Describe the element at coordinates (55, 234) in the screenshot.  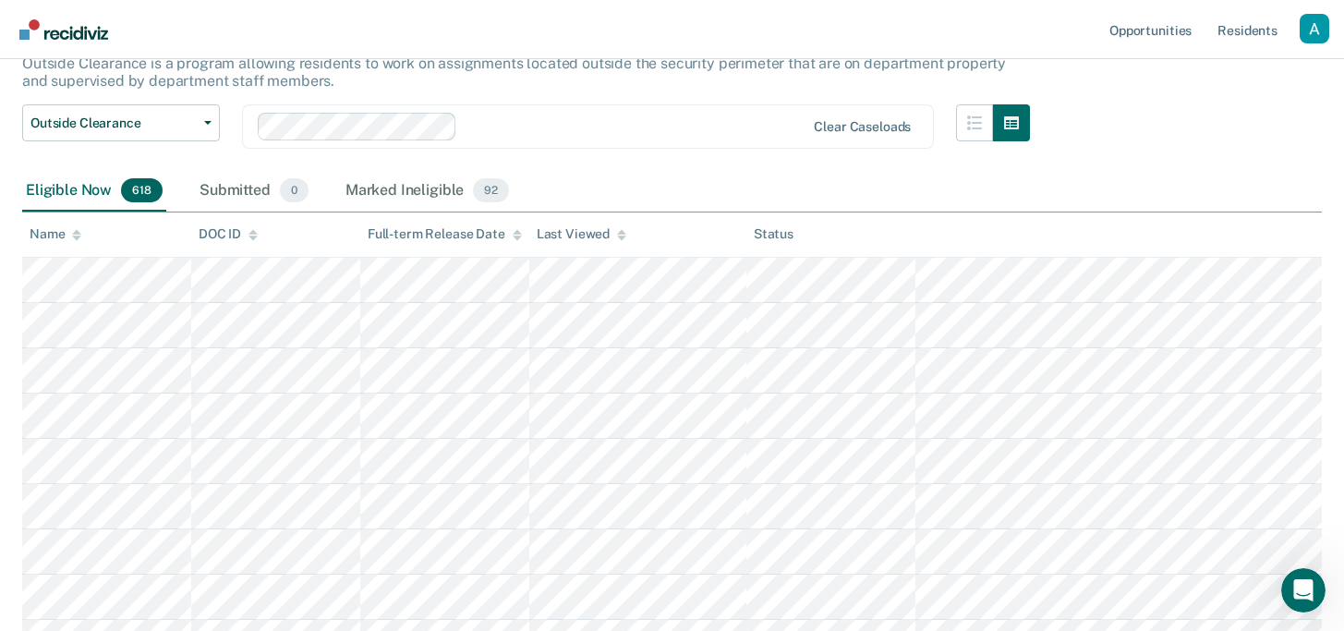
I see `div: Name` at that location.